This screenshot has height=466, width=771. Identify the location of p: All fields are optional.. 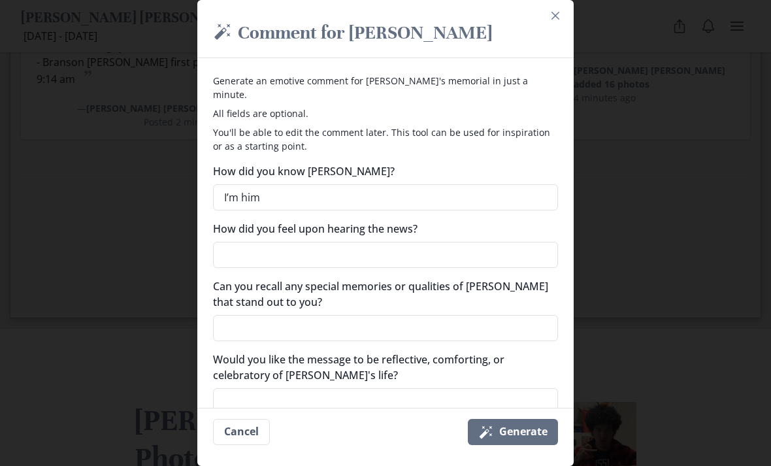
(386, 113).